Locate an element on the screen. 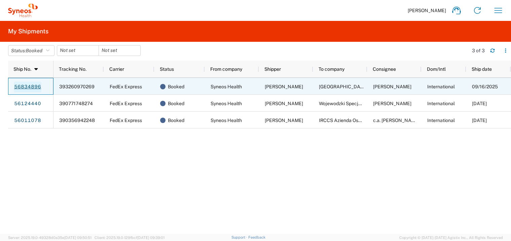  span: c.a. Gaia Kellezi is located at coordinates (397, 120).